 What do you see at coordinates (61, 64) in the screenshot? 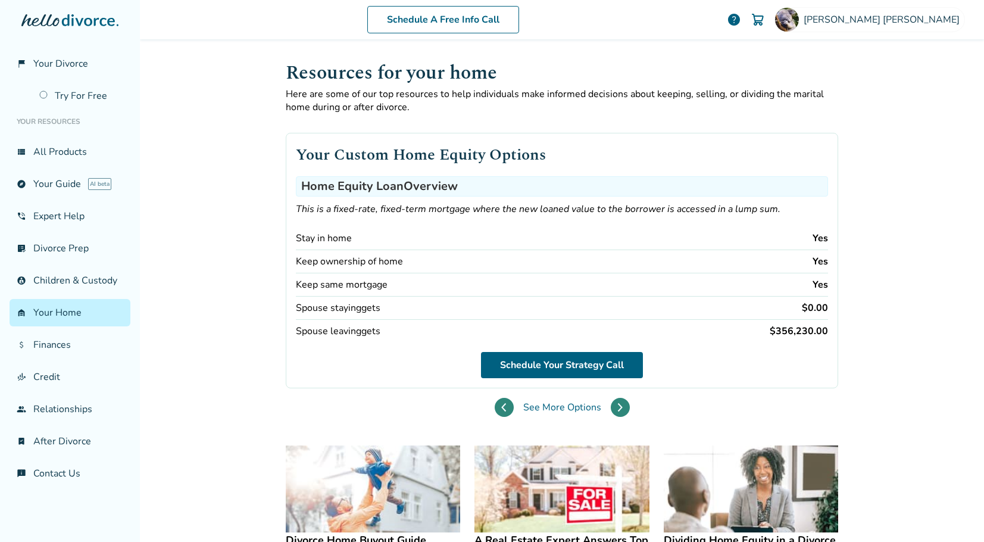
I see `span: Your Divorce` at bounding box center [61, 64].